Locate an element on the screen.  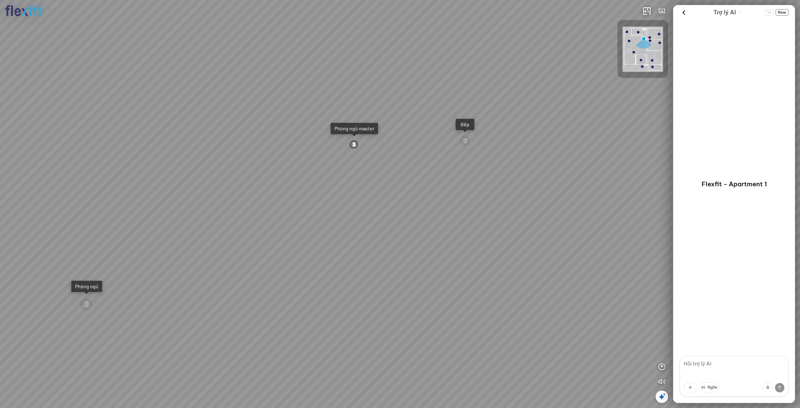
div: Bếp is located at coordinates (465, 124).